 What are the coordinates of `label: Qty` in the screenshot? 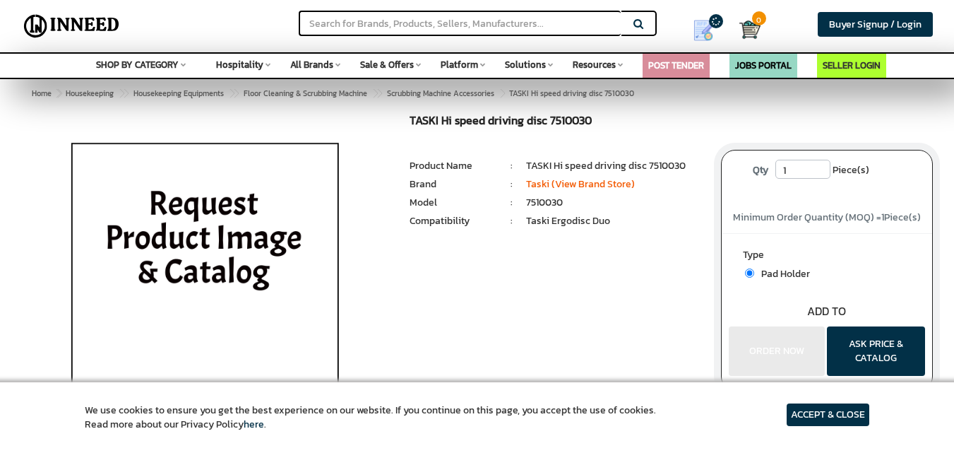 It's located at (761, 170).